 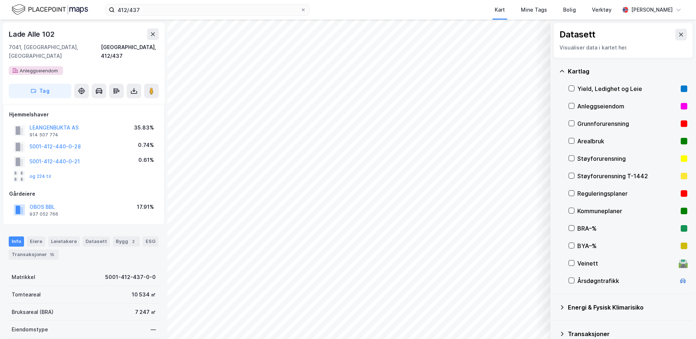 I want to click on div: Bygg, so click(x=126, y=242).